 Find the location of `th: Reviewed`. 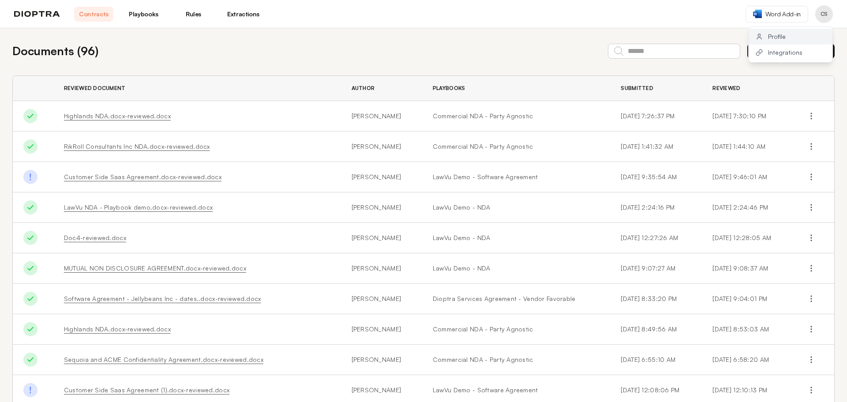

th: Reviewed is located at coordinates (748, 88).